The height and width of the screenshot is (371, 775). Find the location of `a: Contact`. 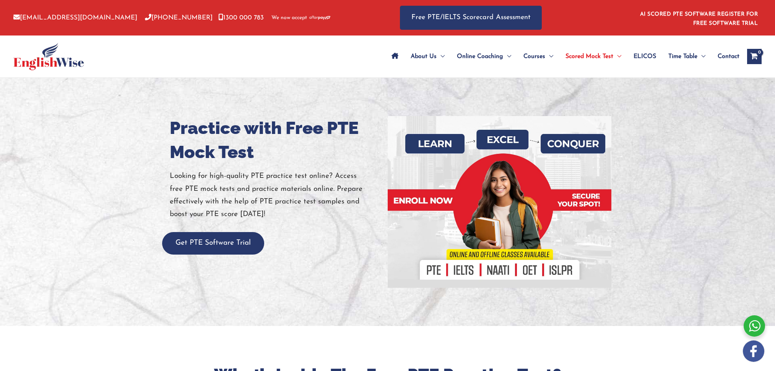

a: Contact is located at coordinates (725, 57).